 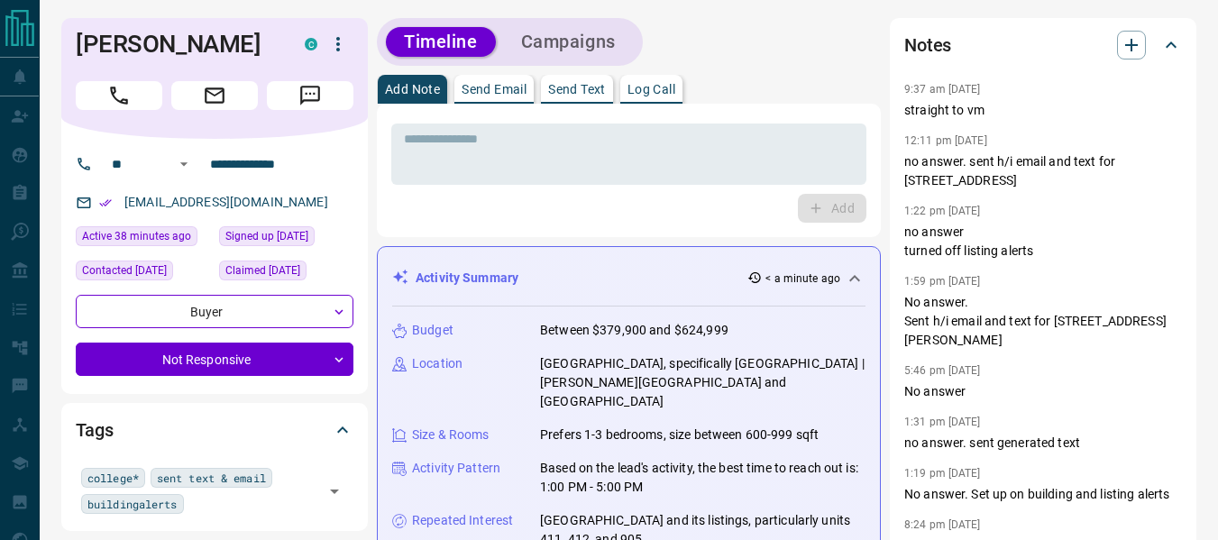 What do you see at coordinates (1043, 110) in the screenshot?
I see `p: straight to vm` at bounding box center [1043, 110].